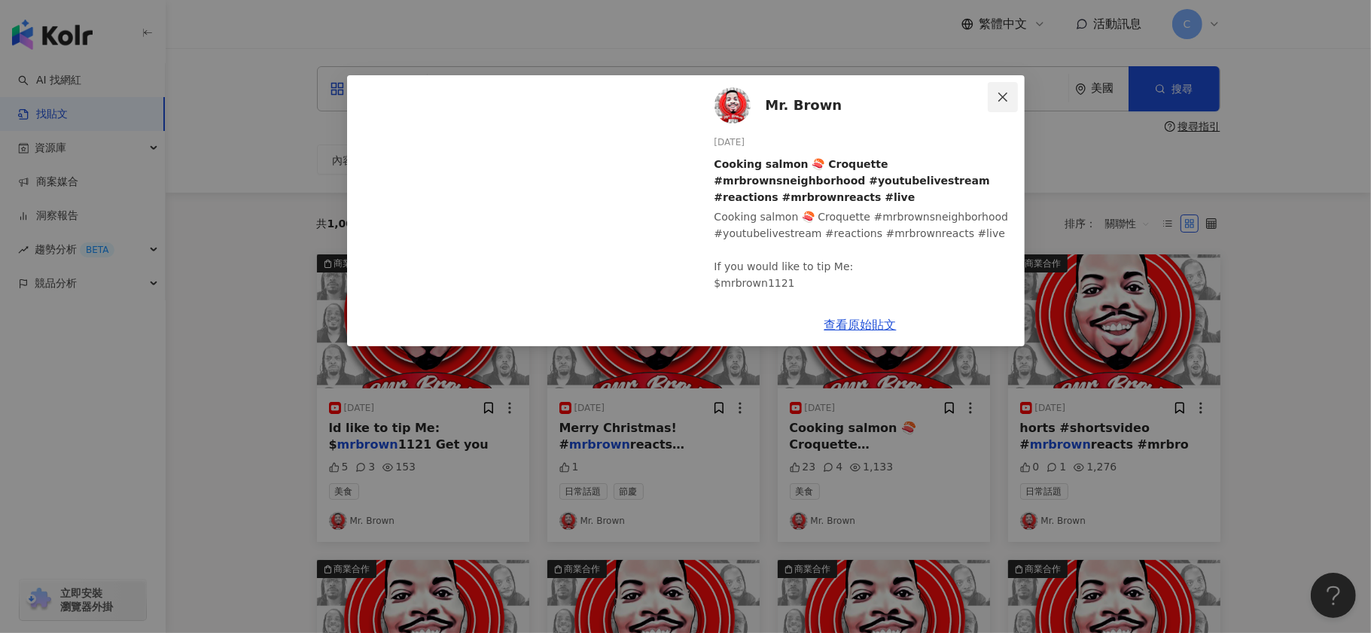  Describe the element at coordinates (860, 324) in the screenshot. I see `a: 查看原始貼文` at that location.